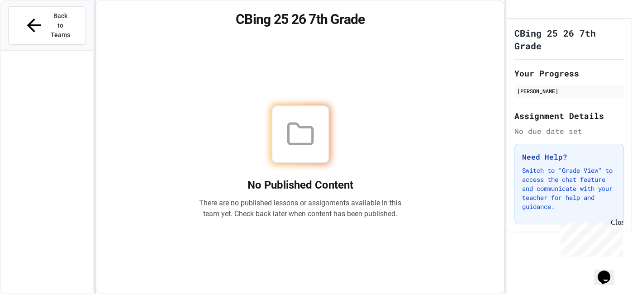 The height and width of the screenshot is (294, 632). Describe the element at coordinates (301, 185) in the screenshot. I see `h2: No Published Content` at that location.